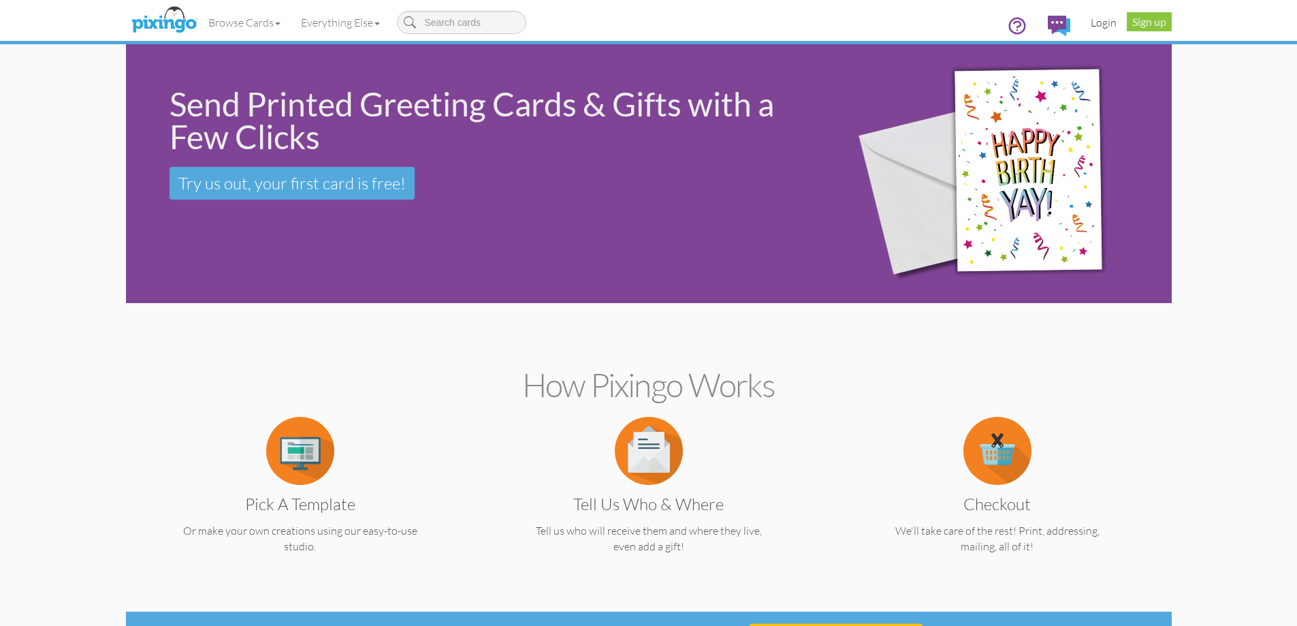 Image resolution: width=1297 pixels, height=626 pixels. I want to click on img: 942c5090-71ba-4bfc-9a92-ca782dcda692.png, so click(998, 174).